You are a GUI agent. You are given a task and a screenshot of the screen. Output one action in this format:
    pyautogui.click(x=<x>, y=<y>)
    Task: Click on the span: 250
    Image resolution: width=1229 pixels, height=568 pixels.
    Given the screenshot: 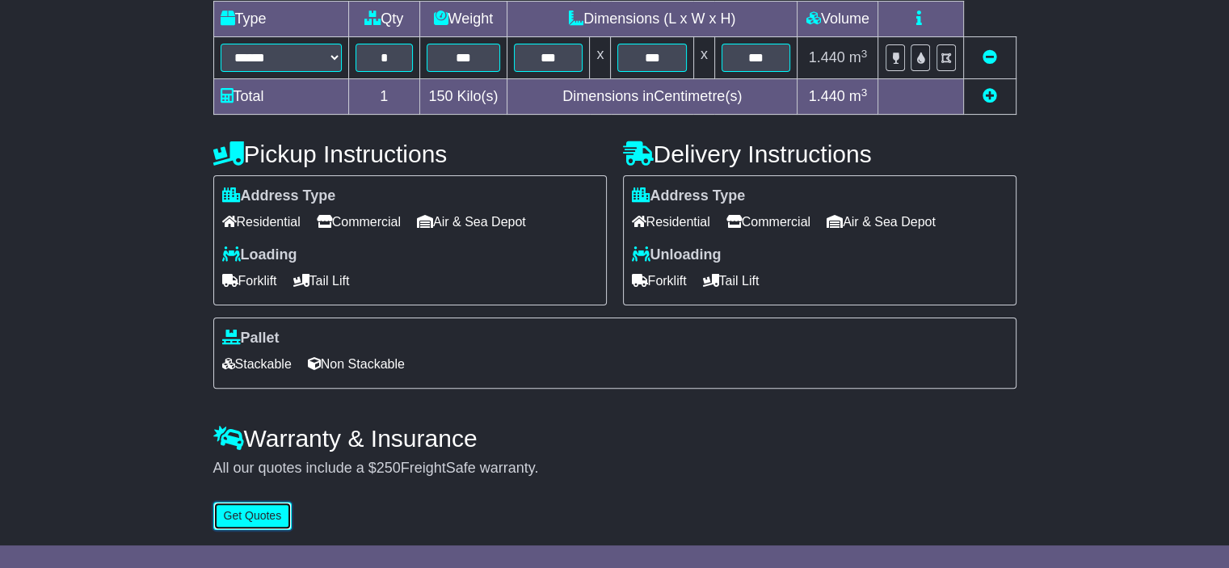 What is the action you would take?
    pyautogui.click(x=389, y=468)
    